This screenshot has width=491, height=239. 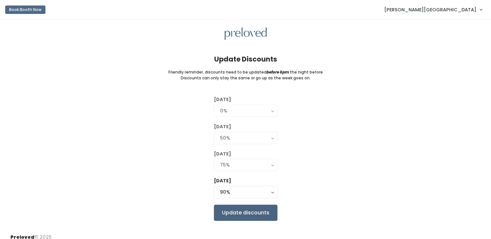 What do you see at coordinates (246, 34) in the screenshot?
I see `img: preloved logo` at bounding box center [246, 34].